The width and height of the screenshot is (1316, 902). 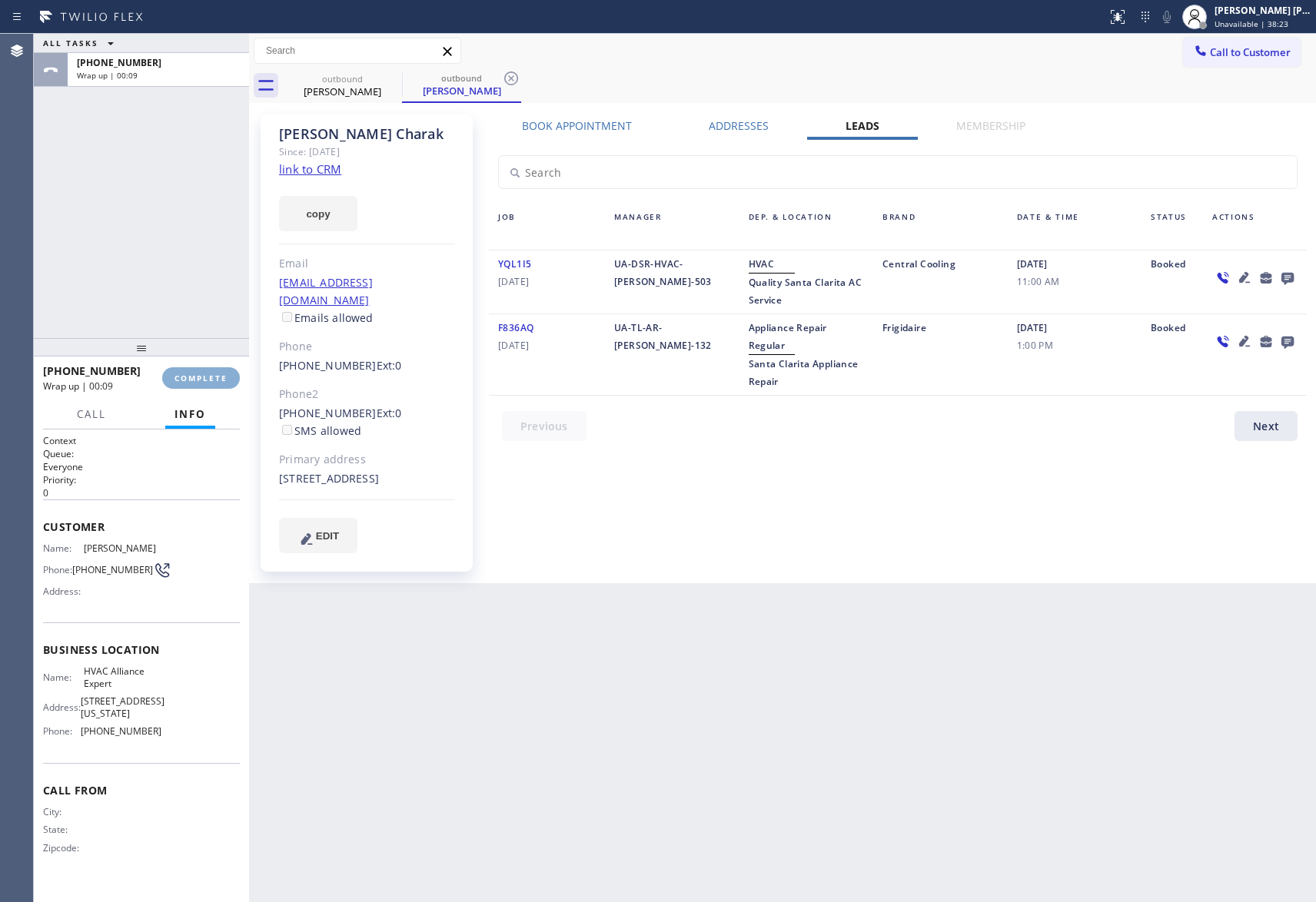 I want to click on div: Phone, so click(x=367, y=347).